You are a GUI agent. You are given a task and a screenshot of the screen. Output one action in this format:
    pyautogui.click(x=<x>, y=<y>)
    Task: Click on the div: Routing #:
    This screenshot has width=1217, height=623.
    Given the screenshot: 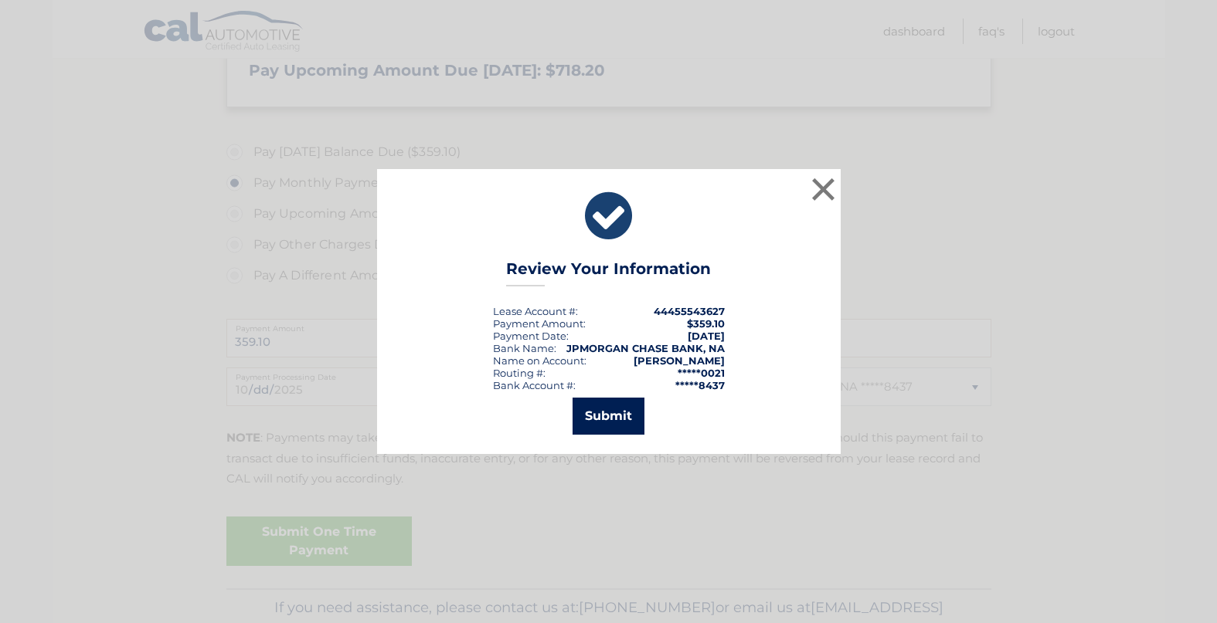 What is the action you would take?
    pyautogui.click(x=519, y=373)
    